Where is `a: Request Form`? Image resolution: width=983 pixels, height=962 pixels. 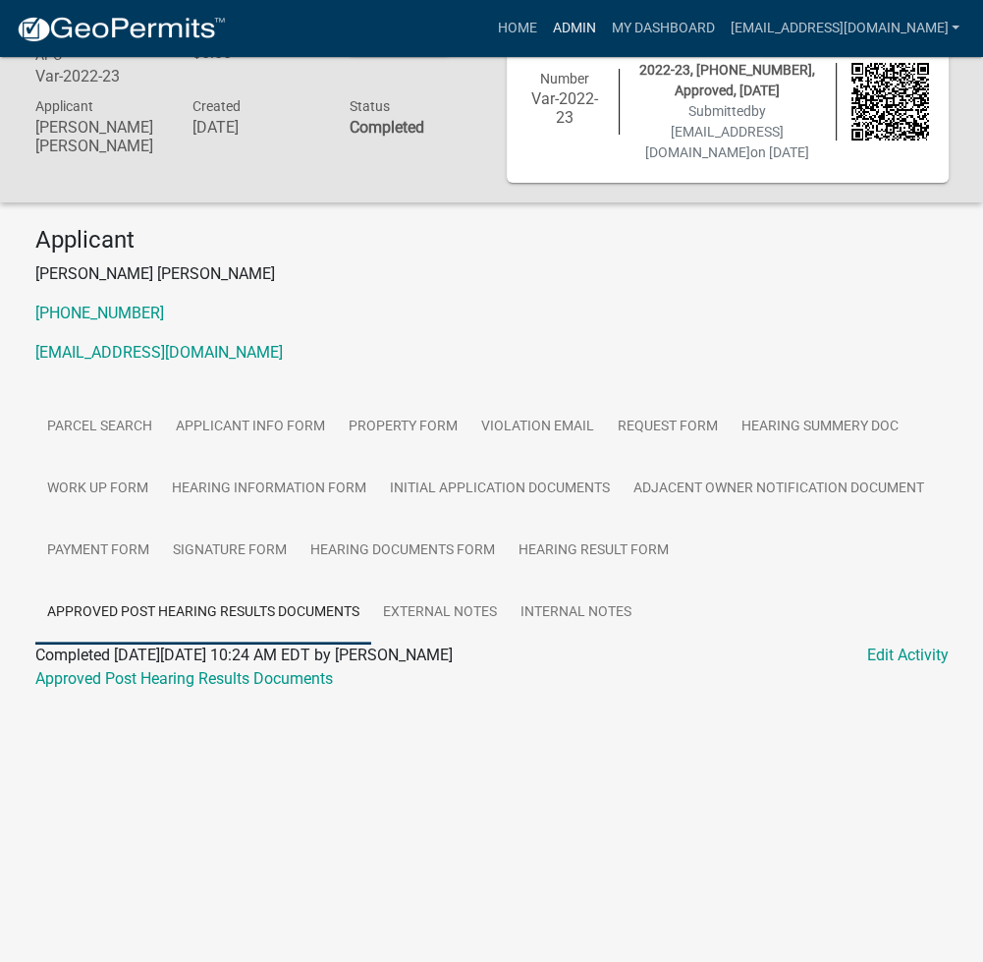 a: Request Form is located at coordinates (668, 427).